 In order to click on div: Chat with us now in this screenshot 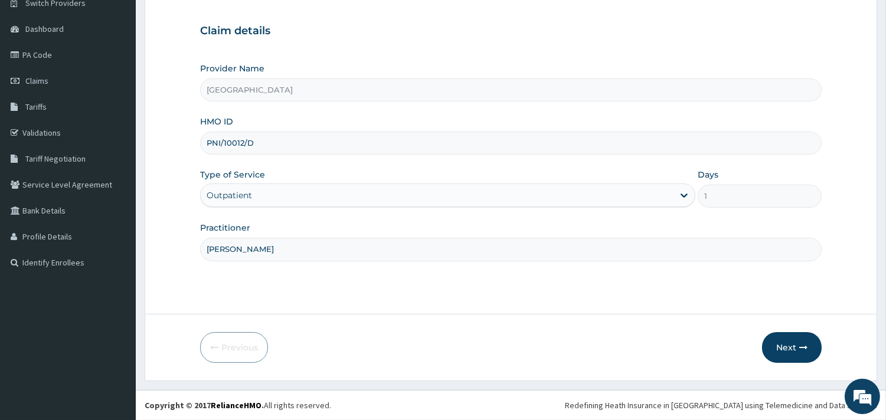, I will do `click(130, 74)`.